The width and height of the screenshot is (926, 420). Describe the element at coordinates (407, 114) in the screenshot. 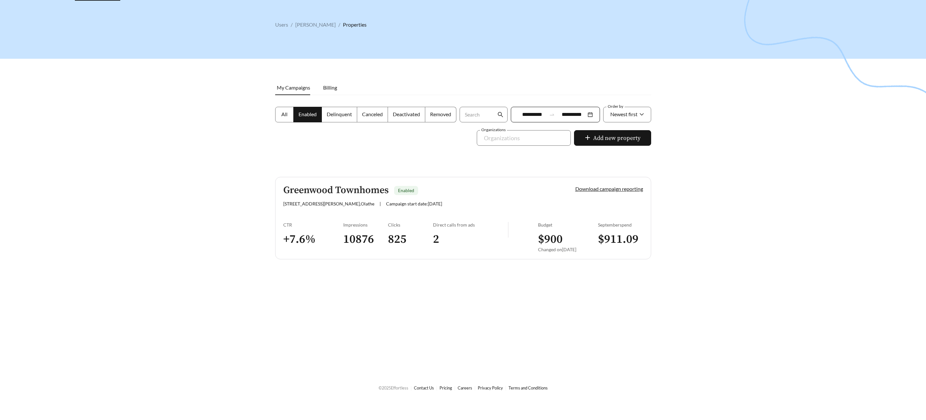

I see `span: Deactivated` at that location.